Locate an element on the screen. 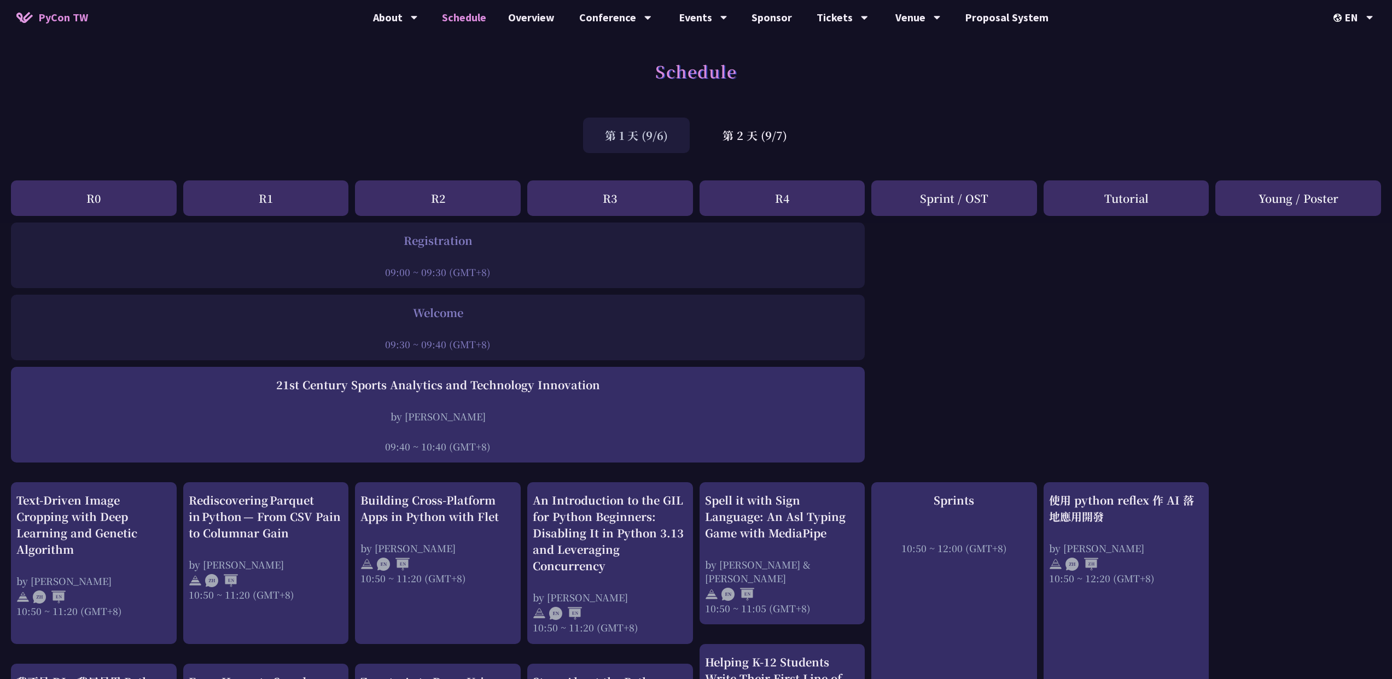 The height and width of the screenshot is (679, 1392). div: 第 1 天 (9/6) is located at coordinates (636, 135).